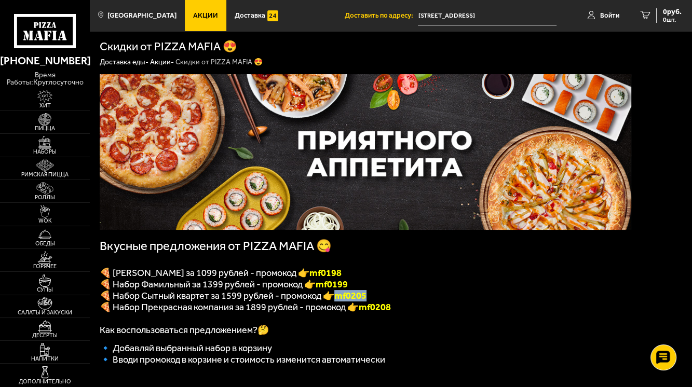  What do you see at coordinates (205, 15) in the screenshot?
I see `span: Акции` at bounding box center [205, 15].